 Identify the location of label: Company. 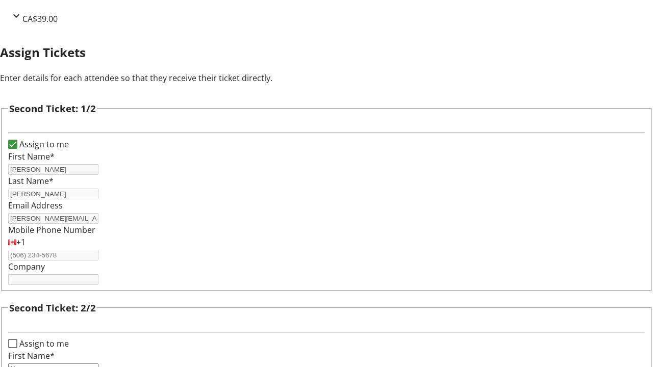
(27, 267).